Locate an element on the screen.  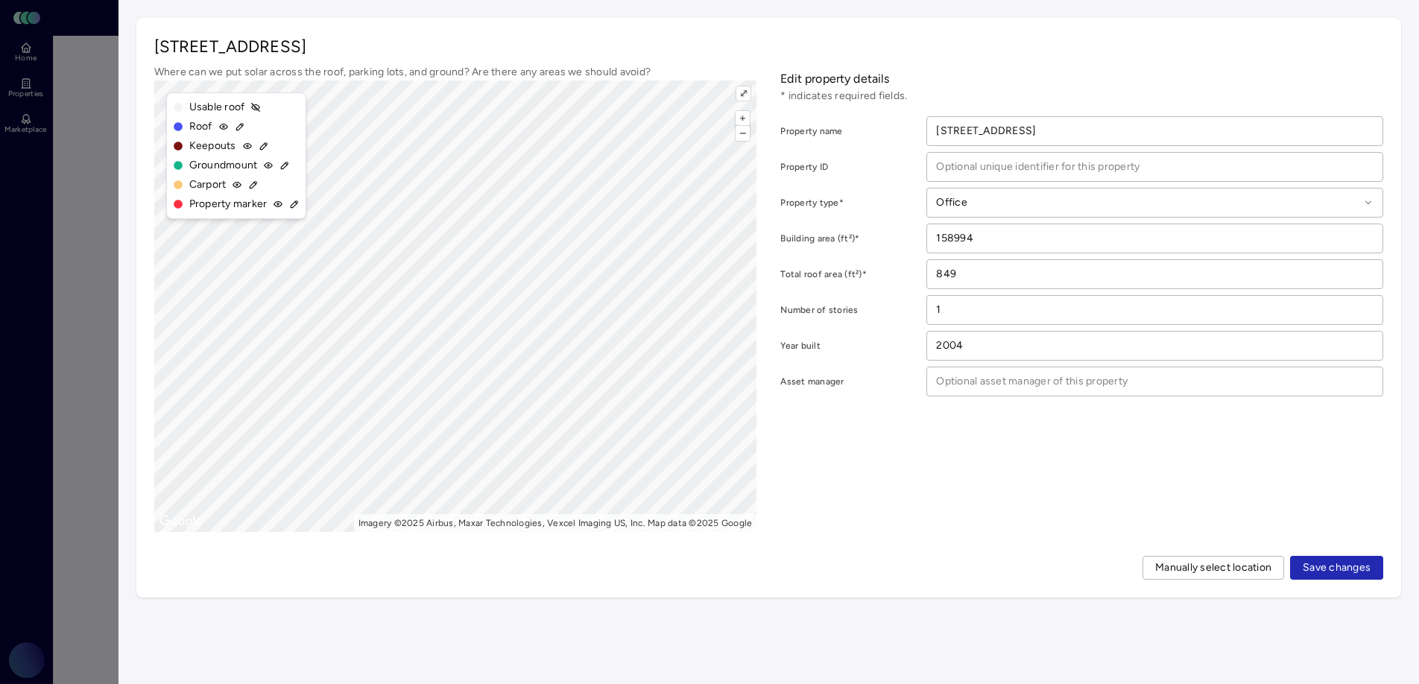
label: Property ID is located at coordinates (852, 167).